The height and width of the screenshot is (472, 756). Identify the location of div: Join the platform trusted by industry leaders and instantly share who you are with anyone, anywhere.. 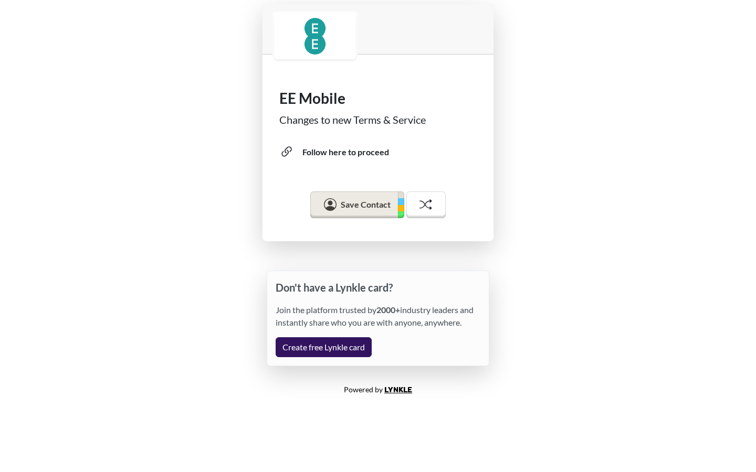
(378, 321).